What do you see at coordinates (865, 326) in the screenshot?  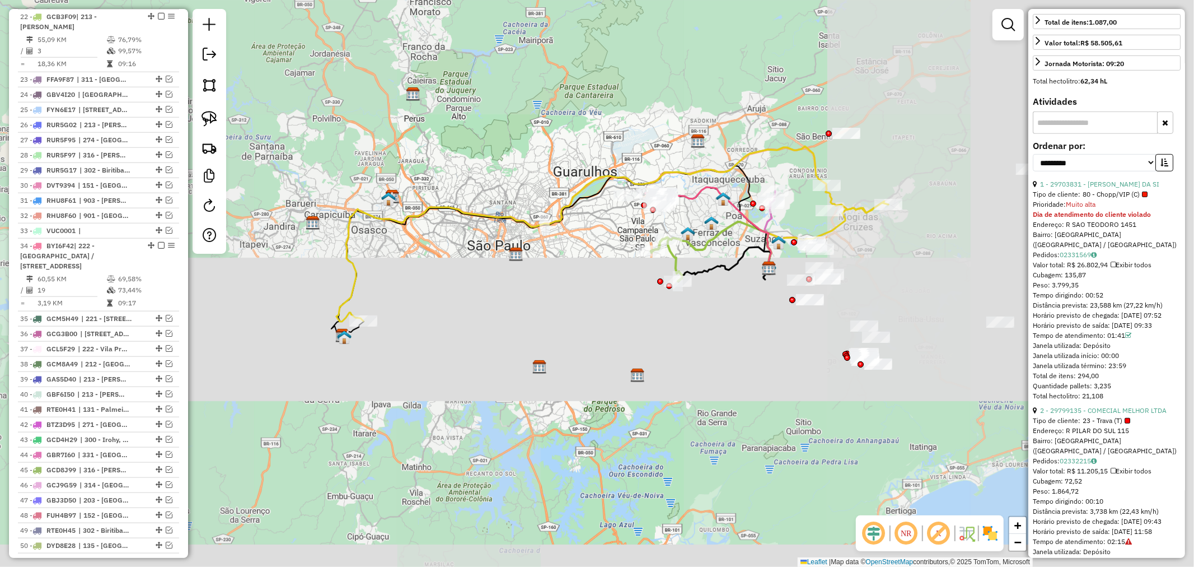 I see `div: Atividade não roteirizada - ROGERIO DE OLIVEIRA` at bounding box center [865, 326].